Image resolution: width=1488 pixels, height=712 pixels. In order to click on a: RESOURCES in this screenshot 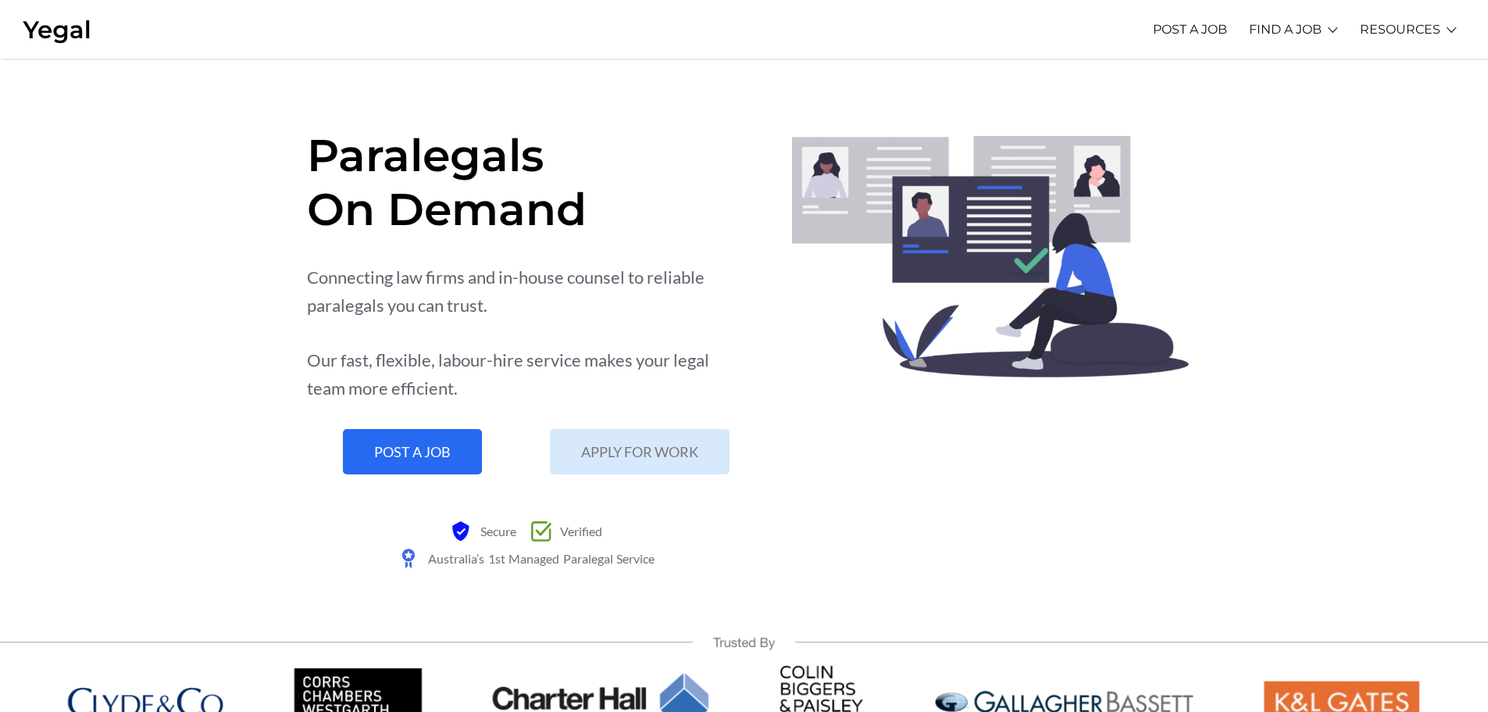, I will do `click(1400, 29)`.